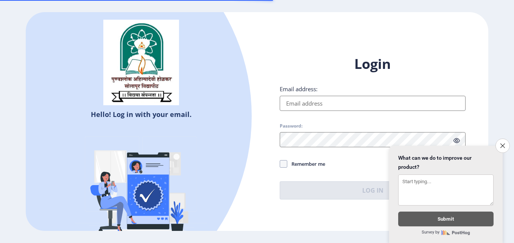  Describe the element at coordinates (306, 164) in the screenshot. I see `span: Remember me` at that location.